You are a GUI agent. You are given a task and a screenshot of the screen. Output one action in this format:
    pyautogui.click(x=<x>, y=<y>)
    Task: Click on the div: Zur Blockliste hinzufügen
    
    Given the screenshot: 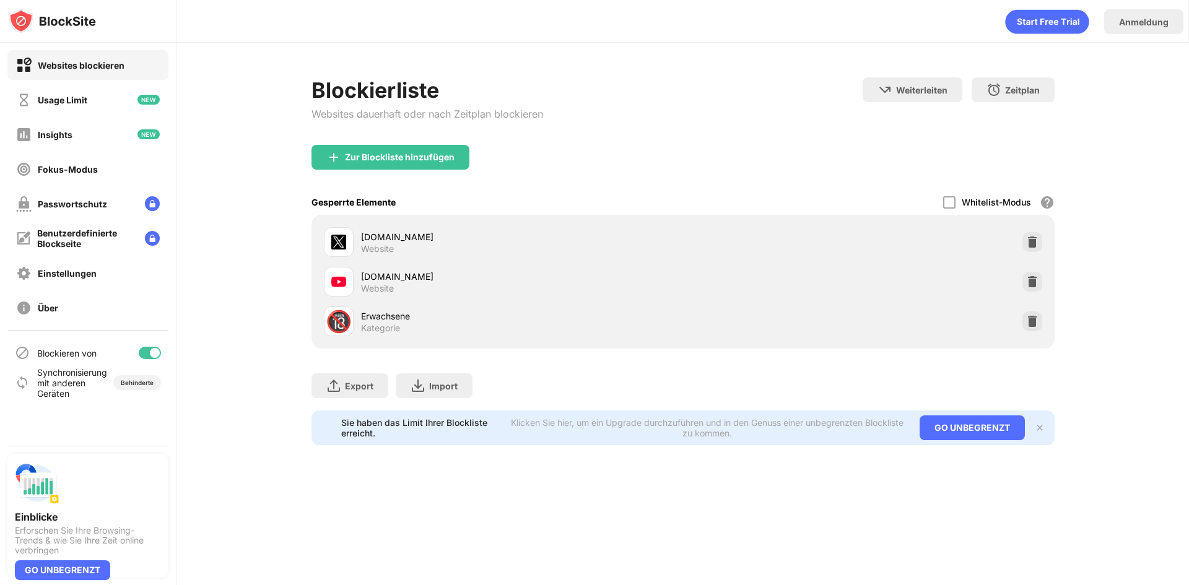 What is the action you would take?
    pyautogui.click(x=399, y=157)
    